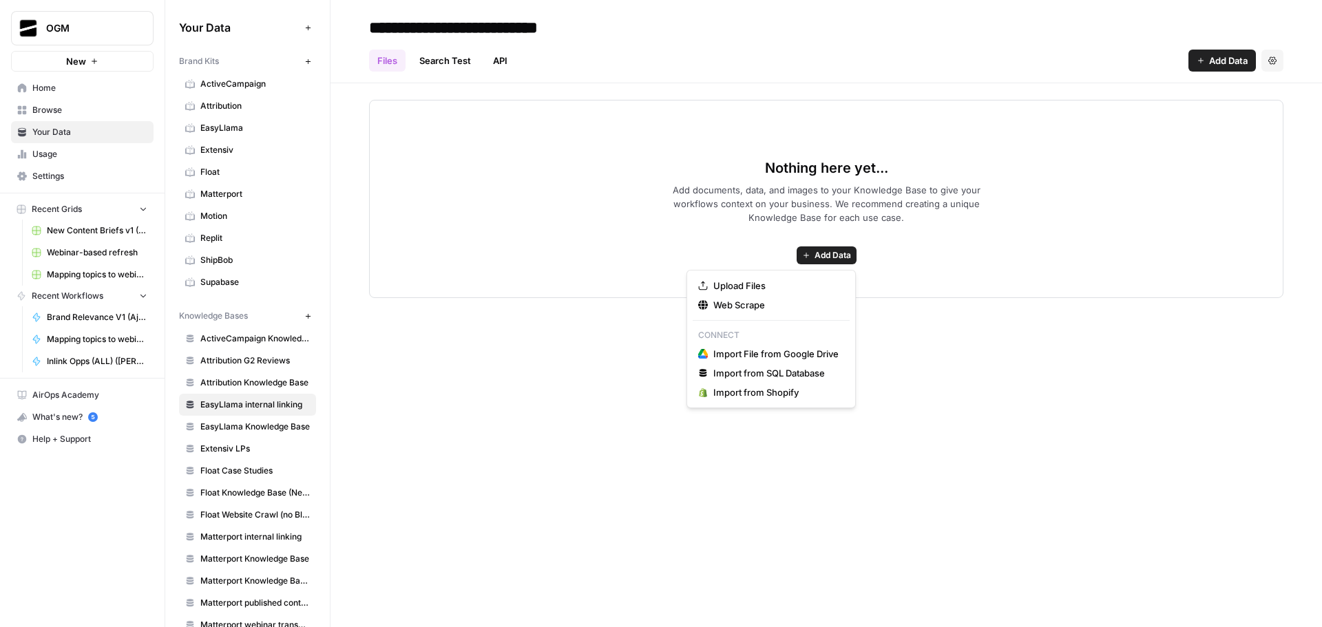 The height and width of the screenshot is (627, 1322). Describe the element at coordinates (387, 61) in the screenshot. I see `a: Files` at that location.